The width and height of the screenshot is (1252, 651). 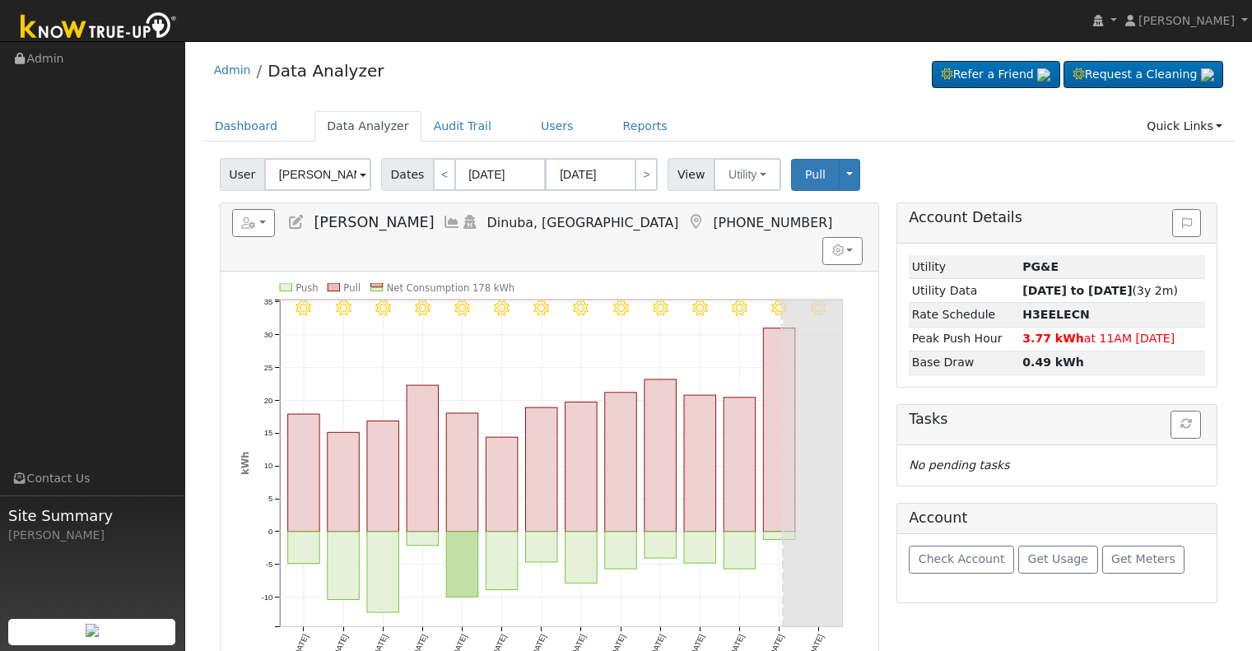 I want to click on a: Dashboard, so click(x=246, y=126).